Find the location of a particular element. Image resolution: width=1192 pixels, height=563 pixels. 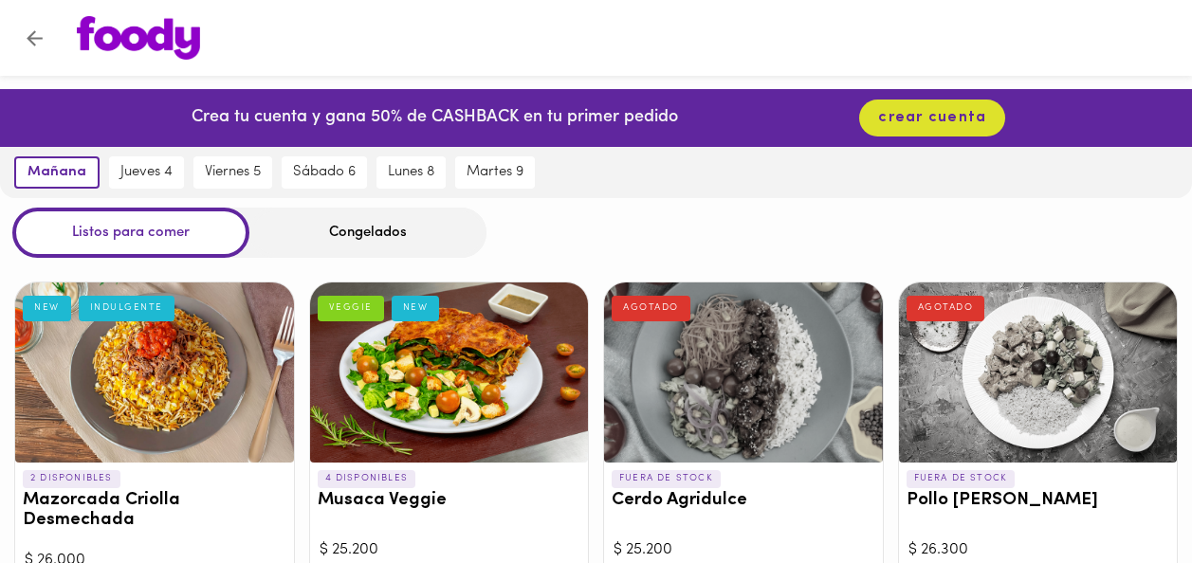

div: INDULGENTE is located at coordinates (126, 308).